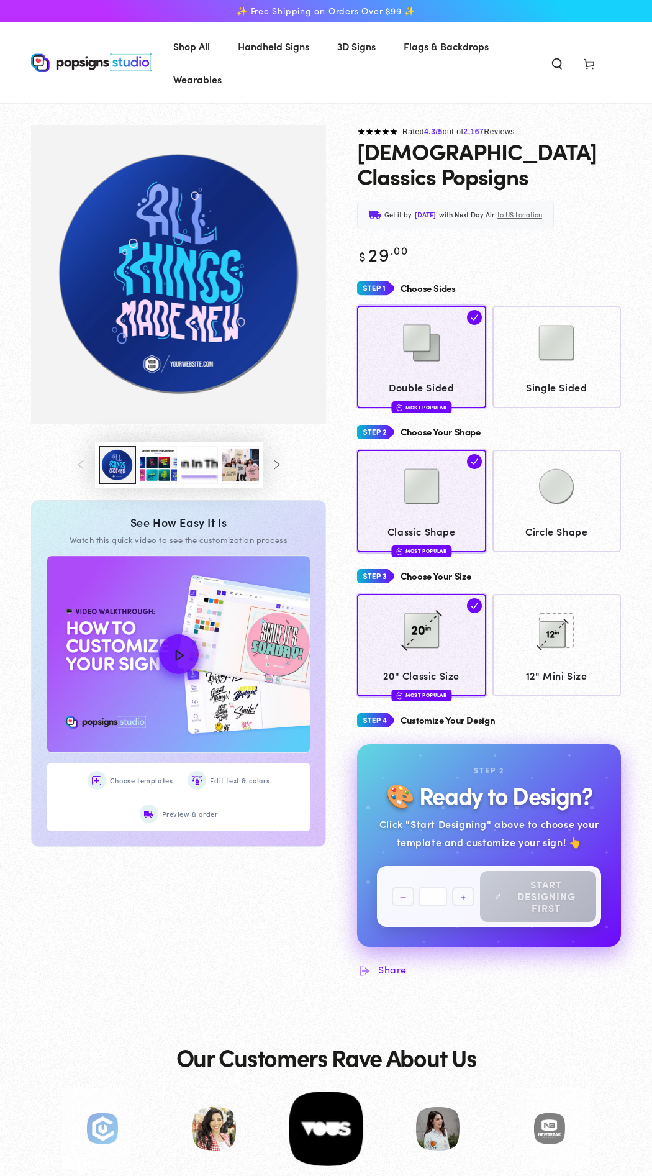 The image size is (652, 1176). Describe the element at coordinates (557, 343) in the screenshot. I see `img: Single Sided` at that location.